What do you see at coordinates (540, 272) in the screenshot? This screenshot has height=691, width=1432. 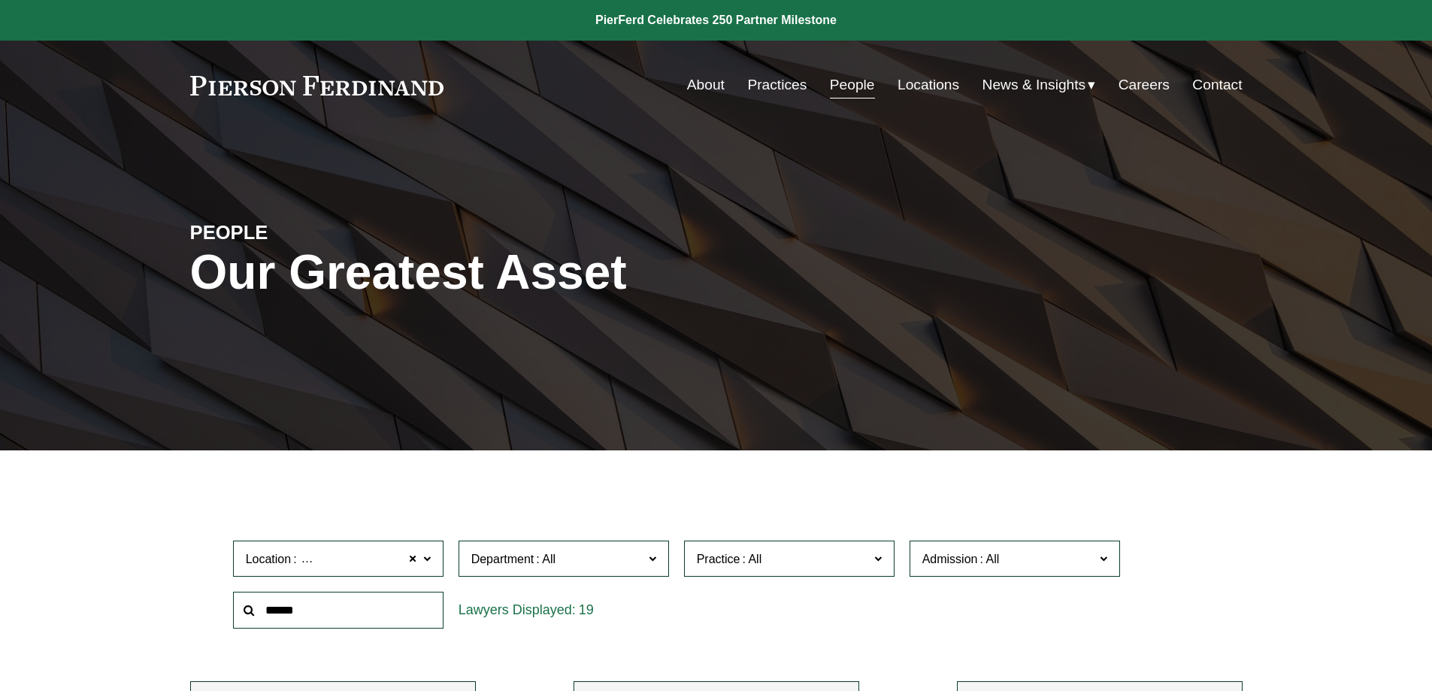 I see `h1: Our Greatest Asset` at bounding box center [540, 272].